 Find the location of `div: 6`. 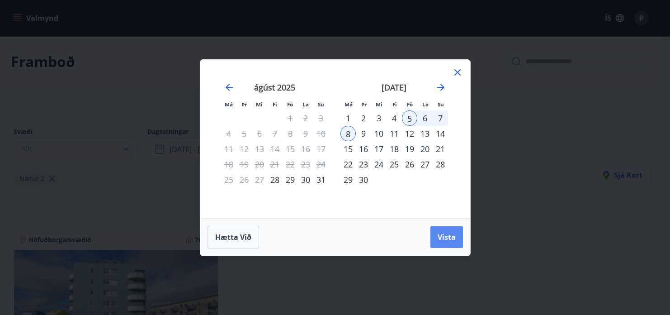

div: 6 is located at coordinates (425, 118).